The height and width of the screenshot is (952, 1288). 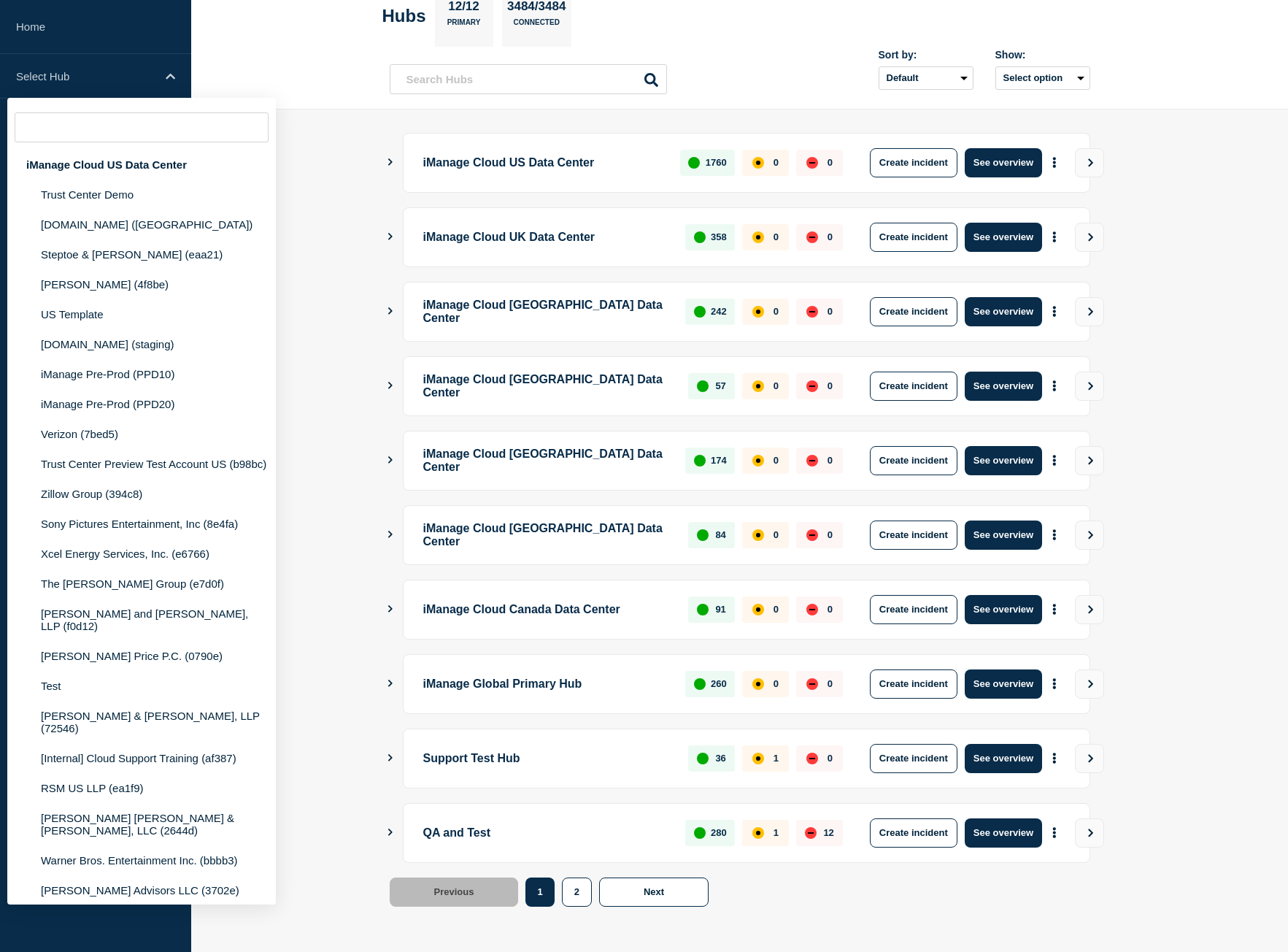 I want to click on p: Support Test Hub, so click(x=547, y=759).